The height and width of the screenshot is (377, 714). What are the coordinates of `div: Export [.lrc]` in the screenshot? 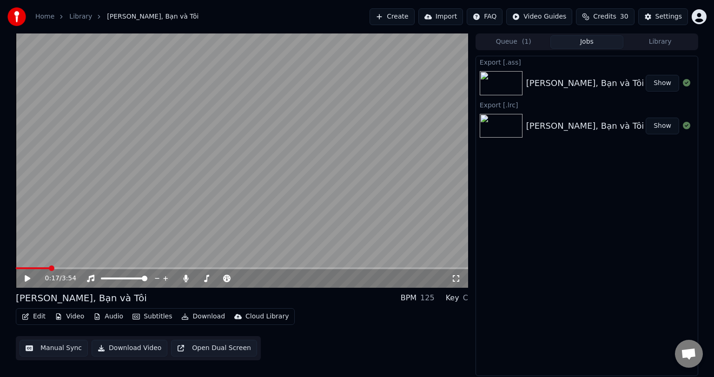 It's located at (587, 105).